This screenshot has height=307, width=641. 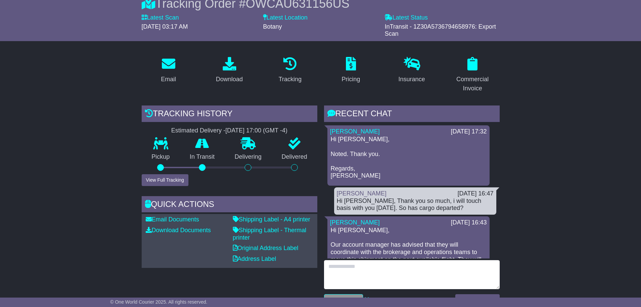 What do you see at coordinates (351, 70) in the screenshot?
I see `a: Pricing` at bounding box center [351, 70].